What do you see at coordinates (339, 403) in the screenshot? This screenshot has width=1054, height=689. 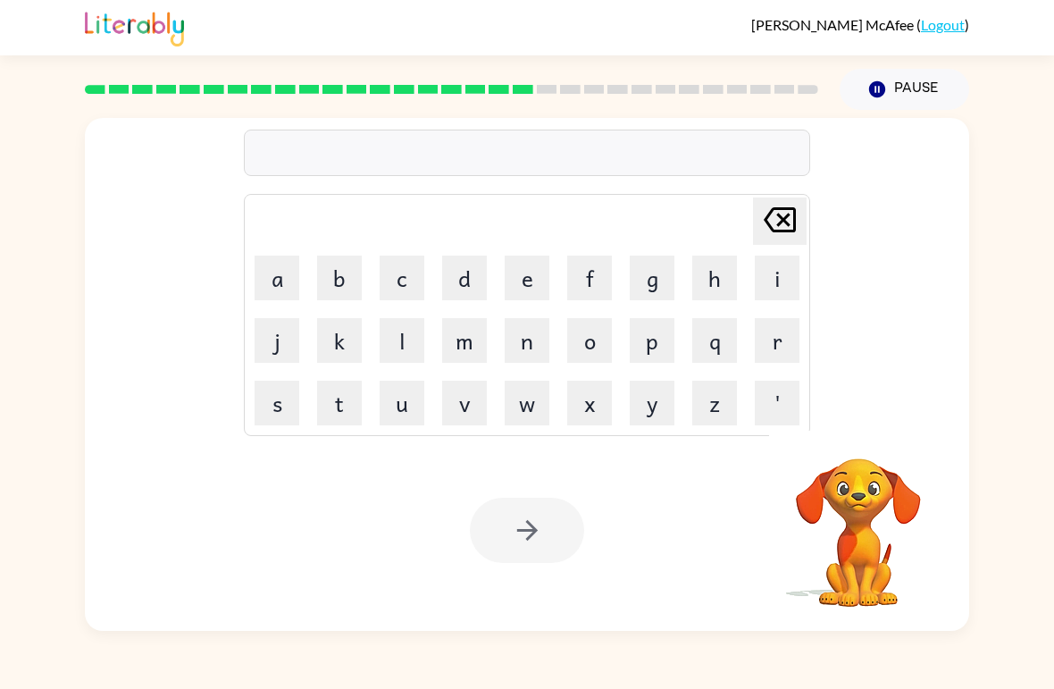 I see `button: t` at bounding box center [339, 403].